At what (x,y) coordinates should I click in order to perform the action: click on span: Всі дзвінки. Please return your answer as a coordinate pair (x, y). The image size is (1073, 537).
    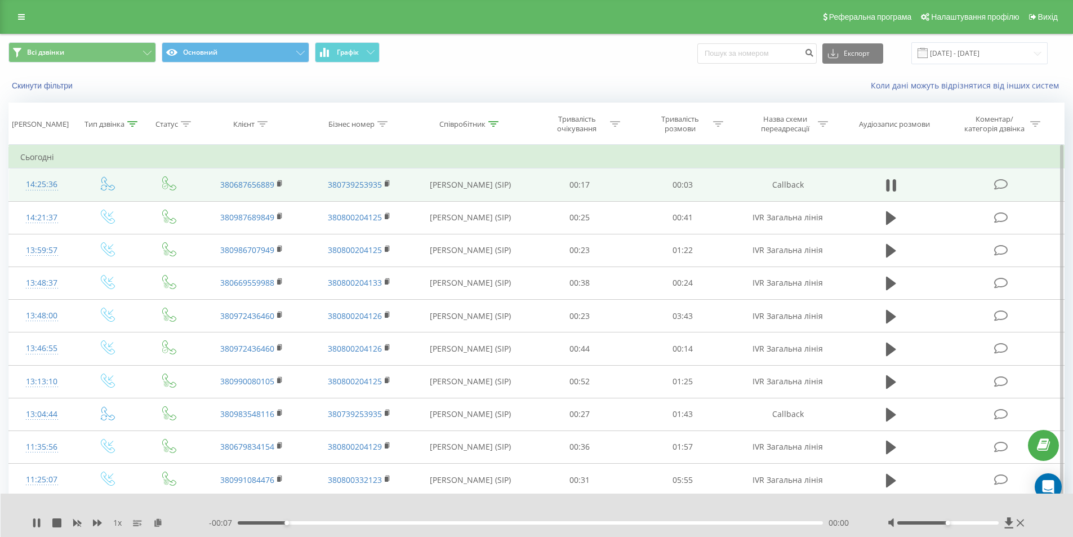
    Looking at the image, I should click on (46, 52).